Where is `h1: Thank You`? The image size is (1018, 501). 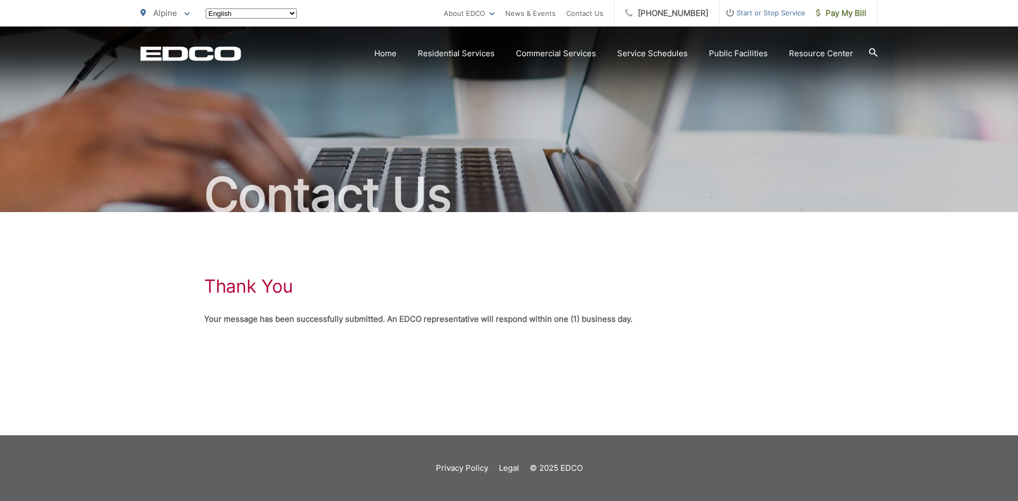 h1: Thank You is located at coordinates (248, 286).